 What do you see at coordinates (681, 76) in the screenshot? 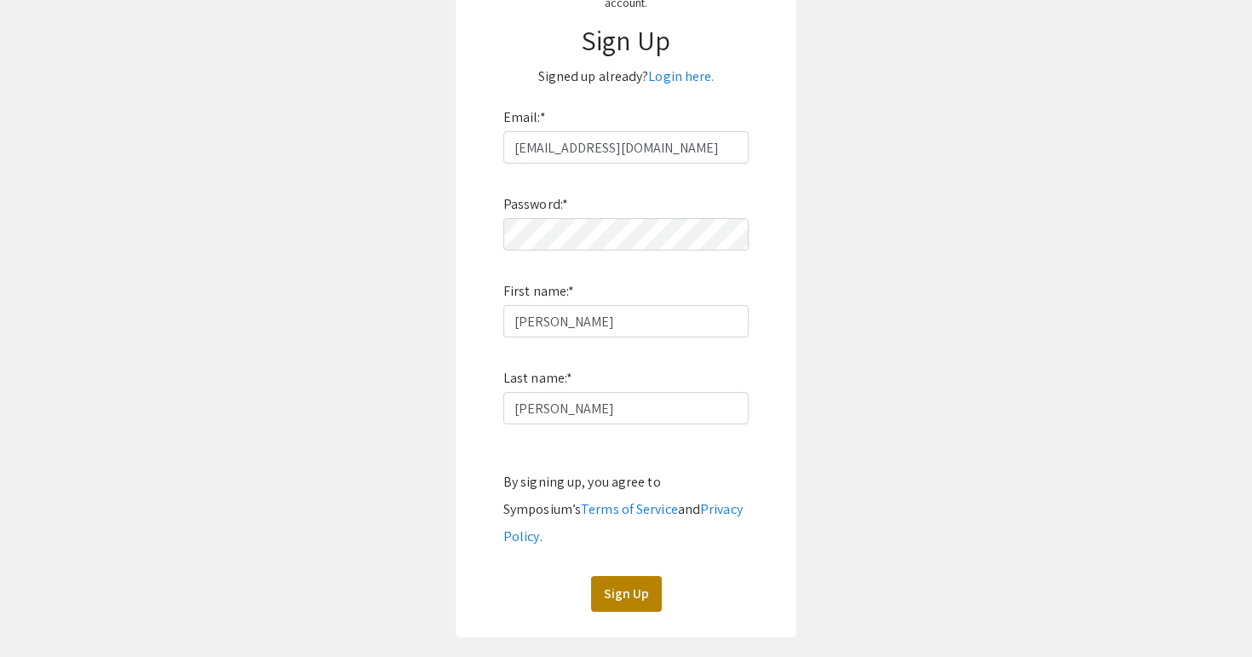
I see `a: Login here.` at bounding box center [681, 76].